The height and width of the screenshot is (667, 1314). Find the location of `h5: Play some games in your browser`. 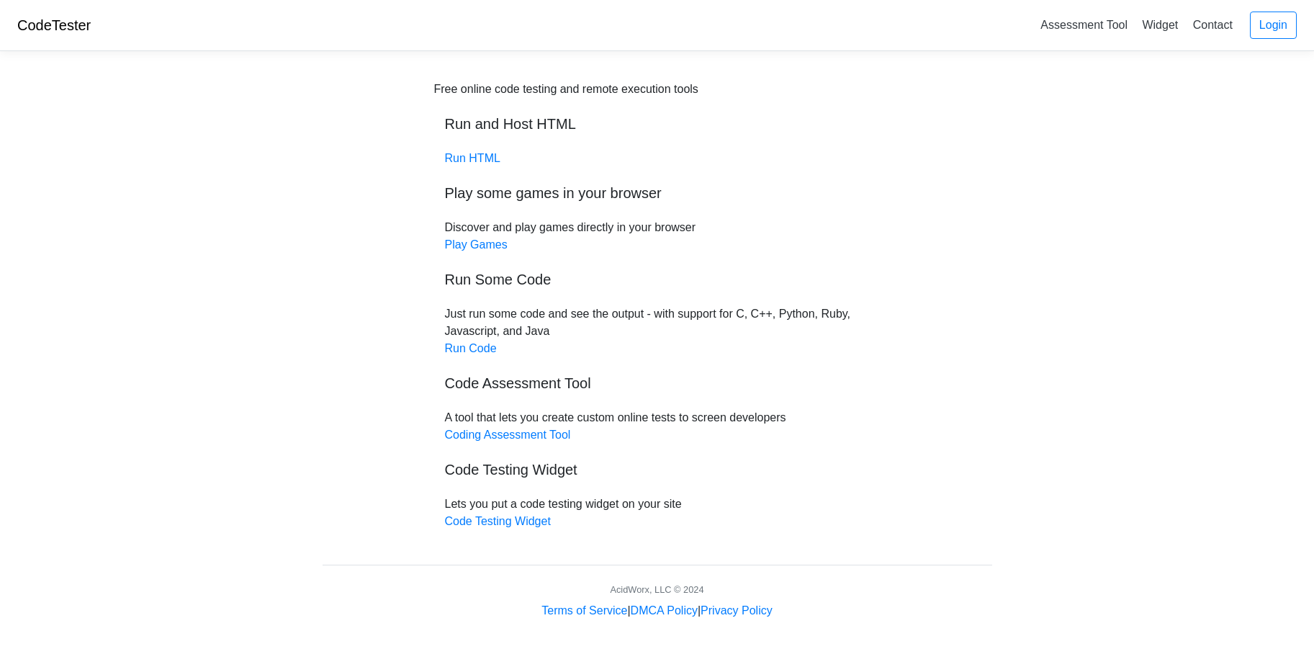

h5: Play some games in your browser is located at coordinates (657, 193).